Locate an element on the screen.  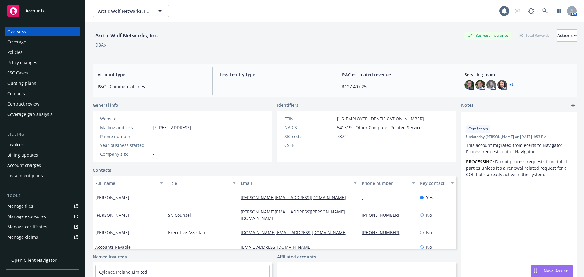
div: Account charges is located at coordinates (24, 166).